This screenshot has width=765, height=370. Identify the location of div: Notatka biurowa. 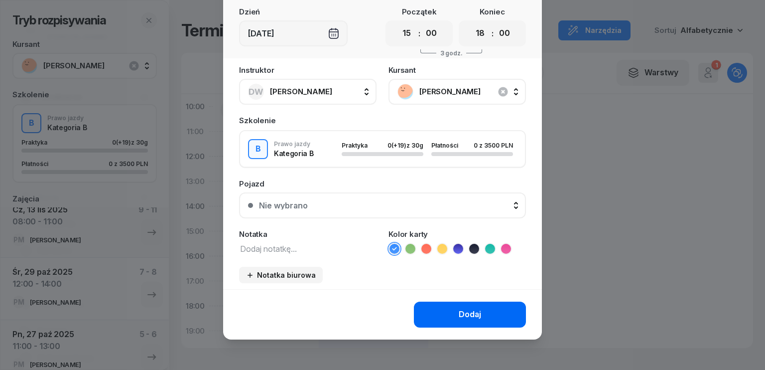
(281, 274).